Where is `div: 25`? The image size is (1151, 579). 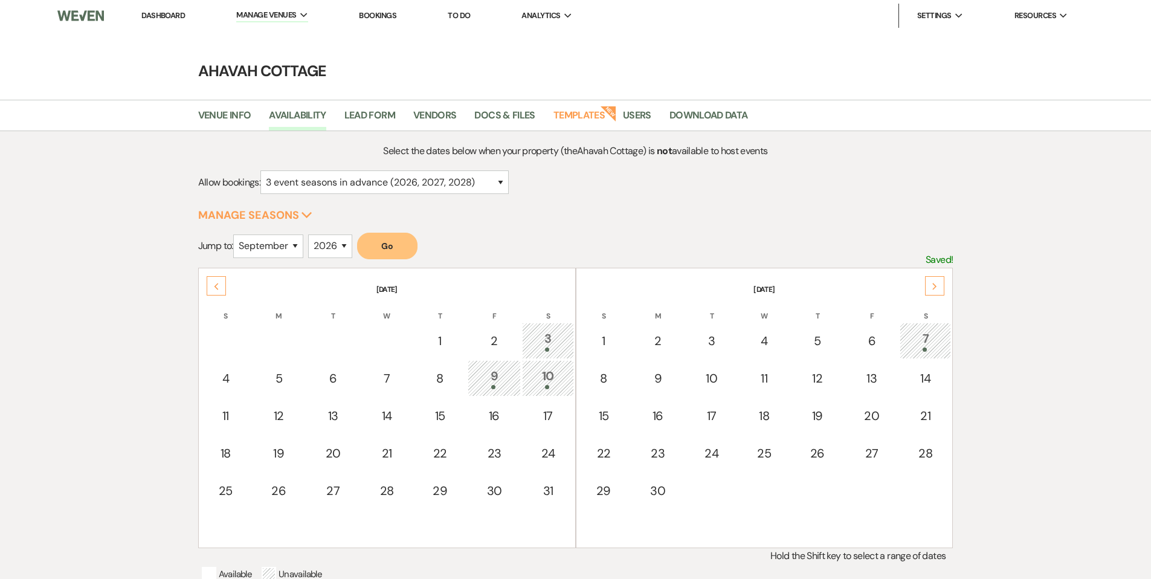
div: 25 is located at coordinates (764, 453).